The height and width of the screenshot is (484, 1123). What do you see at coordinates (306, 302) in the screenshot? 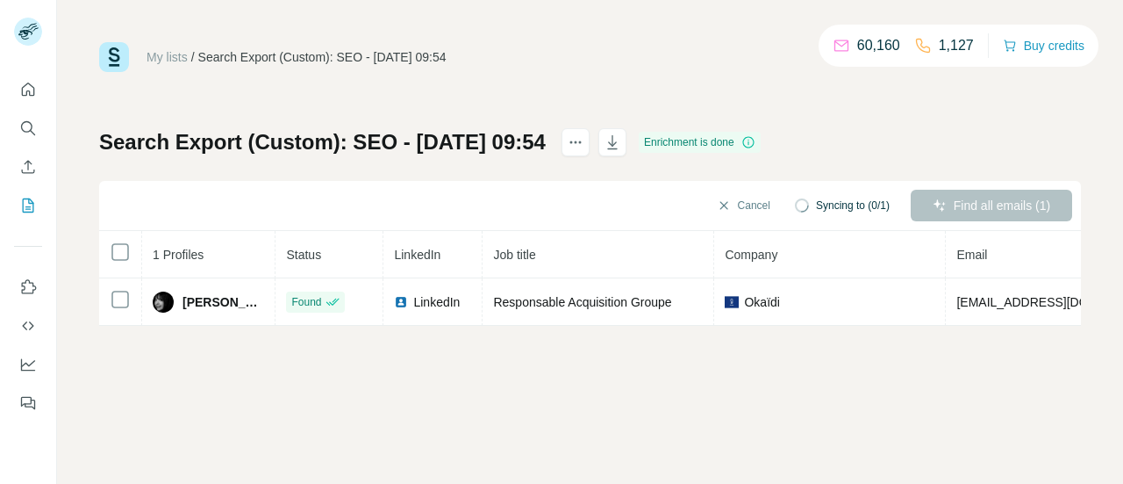
I see `span: Found` at bounding box center [306, 302].